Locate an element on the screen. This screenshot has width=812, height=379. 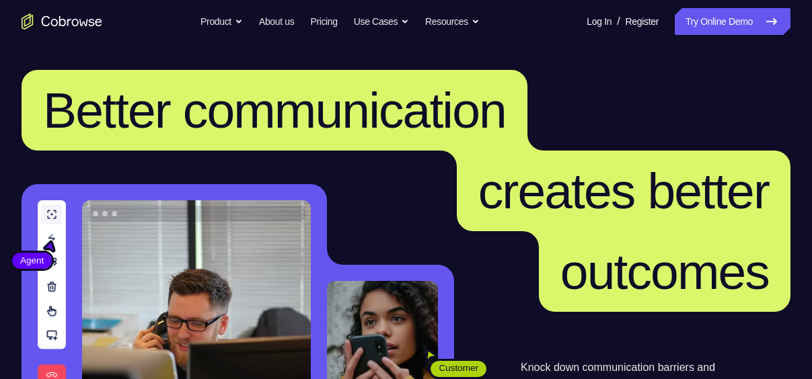
a: Log In is located at coordinates (598, 22).